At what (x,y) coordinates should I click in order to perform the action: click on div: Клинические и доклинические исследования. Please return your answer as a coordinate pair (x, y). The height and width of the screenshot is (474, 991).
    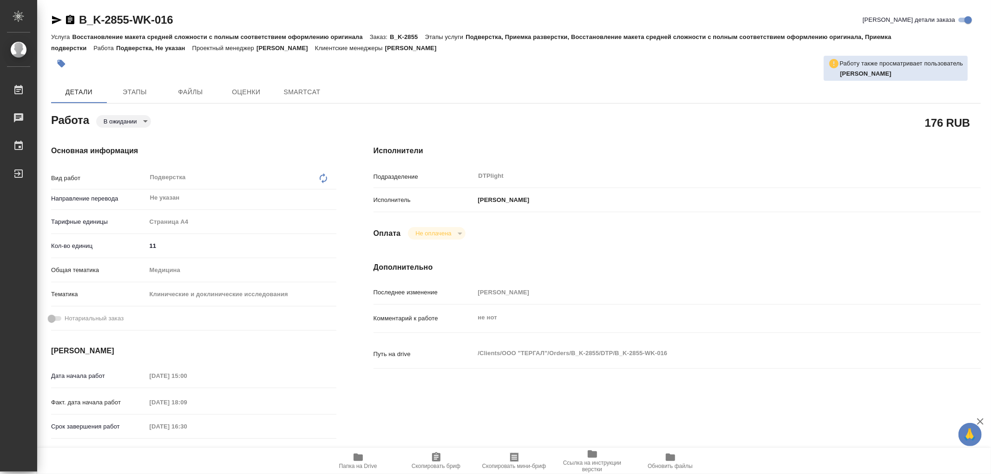
    Looking at the image, I should click on (241, 295).